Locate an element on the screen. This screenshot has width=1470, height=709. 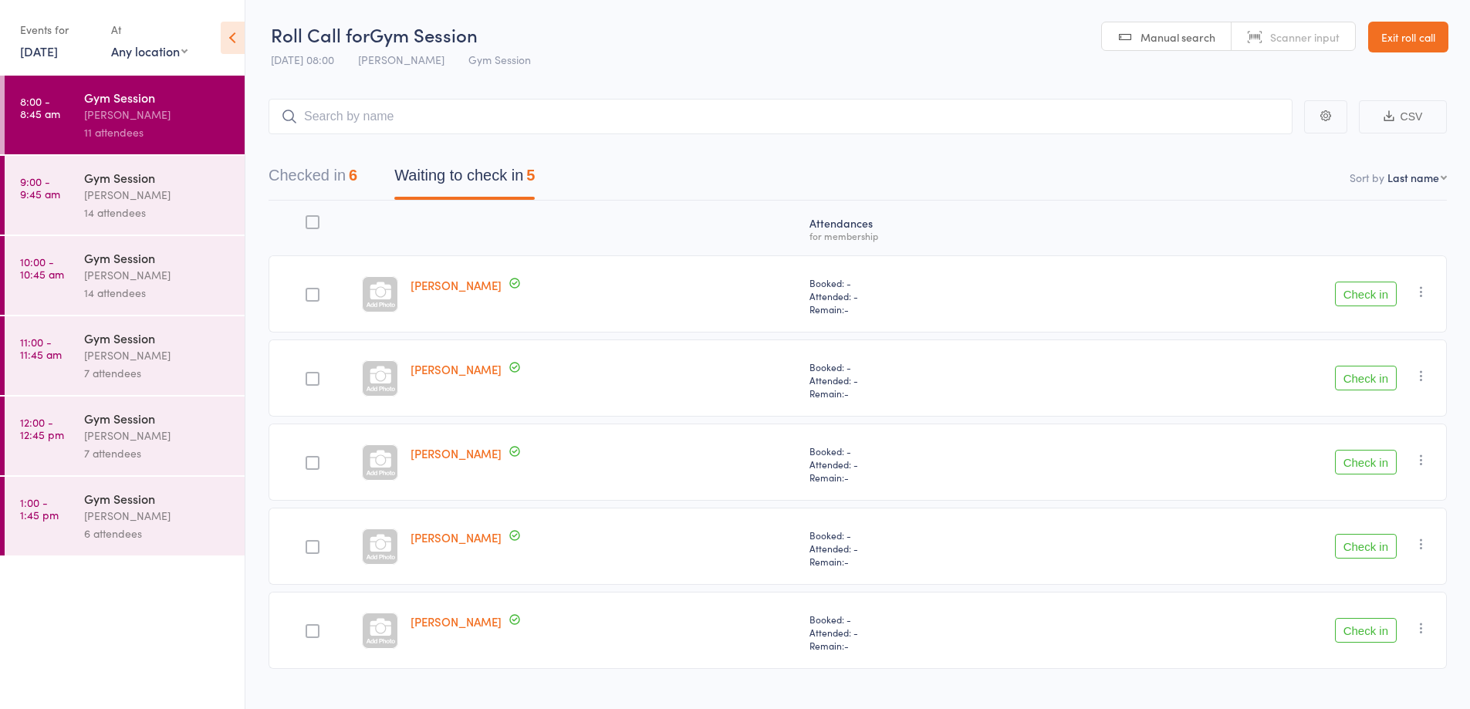
div: 6 is located at coordinates (353, 175).